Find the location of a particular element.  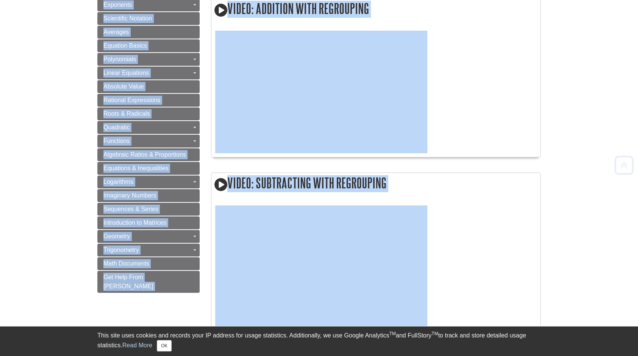

a: Linear Equations is located at coordinates (148, 73).